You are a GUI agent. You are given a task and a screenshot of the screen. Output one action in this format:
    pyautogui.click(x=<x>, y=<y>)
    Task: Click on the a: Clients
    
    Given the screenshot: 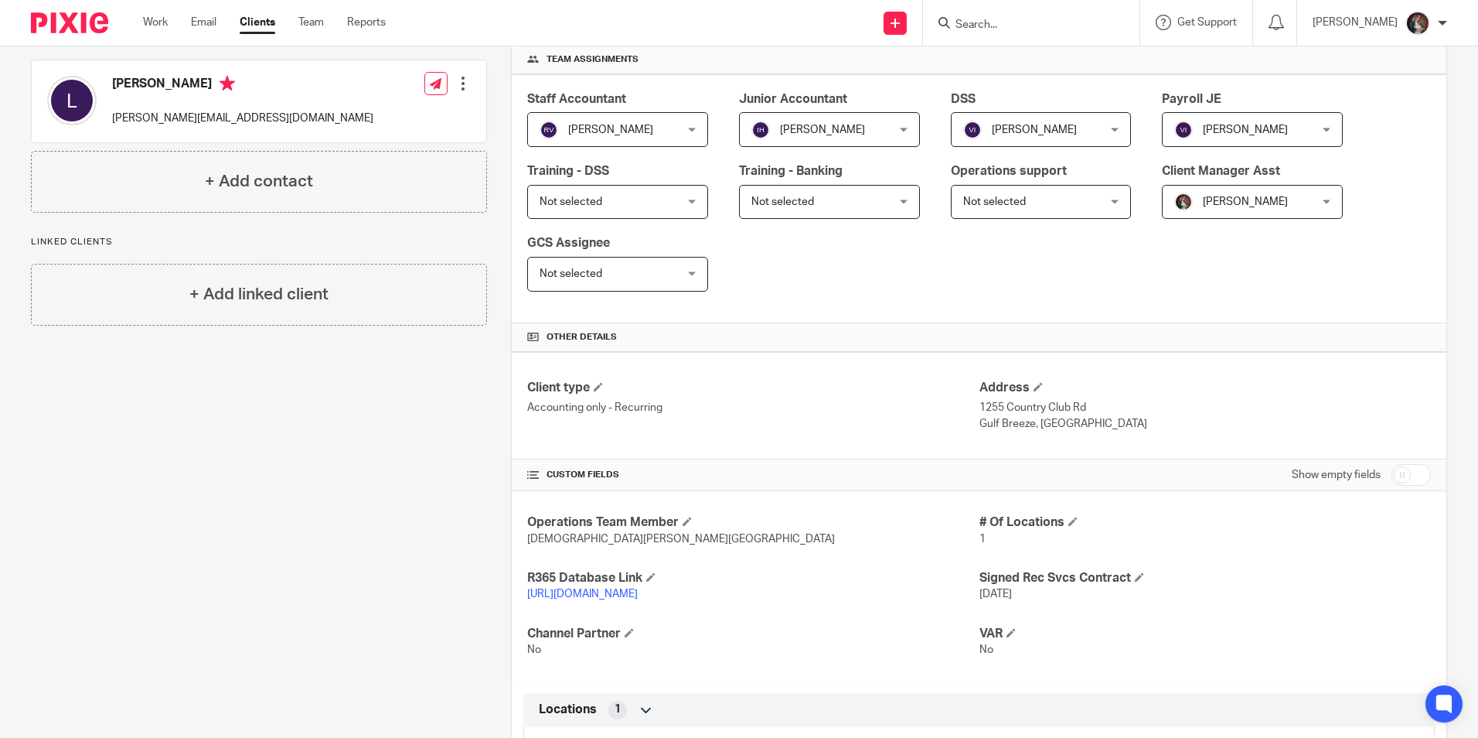 What is the action you would take?
    pyautogui.click(x=257, y=22)
    